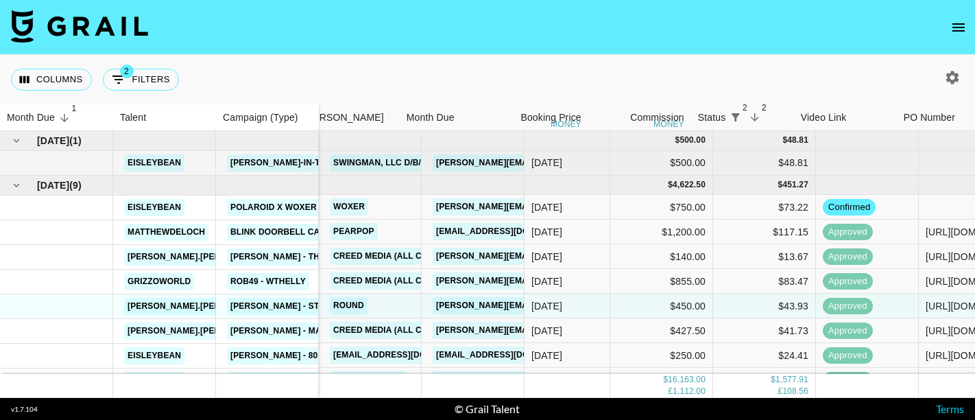  What do you see at coordinates (662, 281) in the screenshot?
I see `div: $855.00` at bounding box center [662, 281].